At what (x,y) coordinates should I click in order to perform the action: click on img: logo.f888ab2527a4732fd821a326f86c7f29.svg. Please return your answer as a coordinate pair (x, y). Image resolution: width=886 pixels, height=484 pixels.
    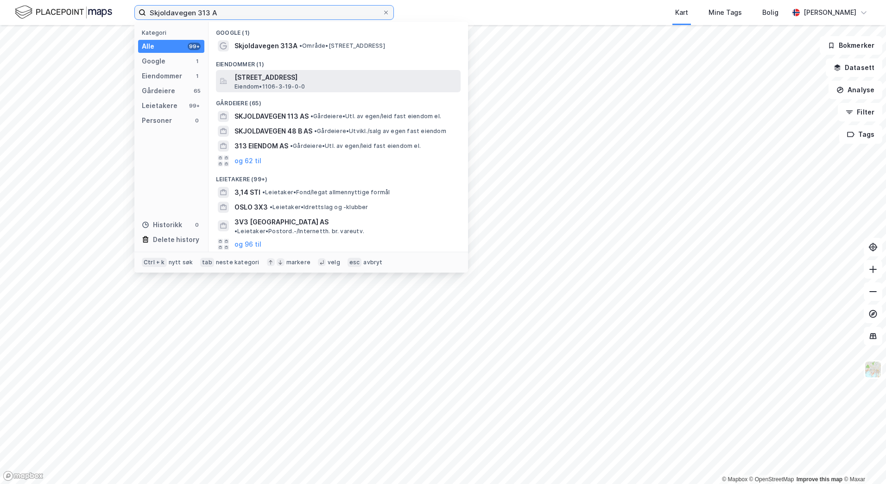
    Looking at the image, I should click on (63, 12).